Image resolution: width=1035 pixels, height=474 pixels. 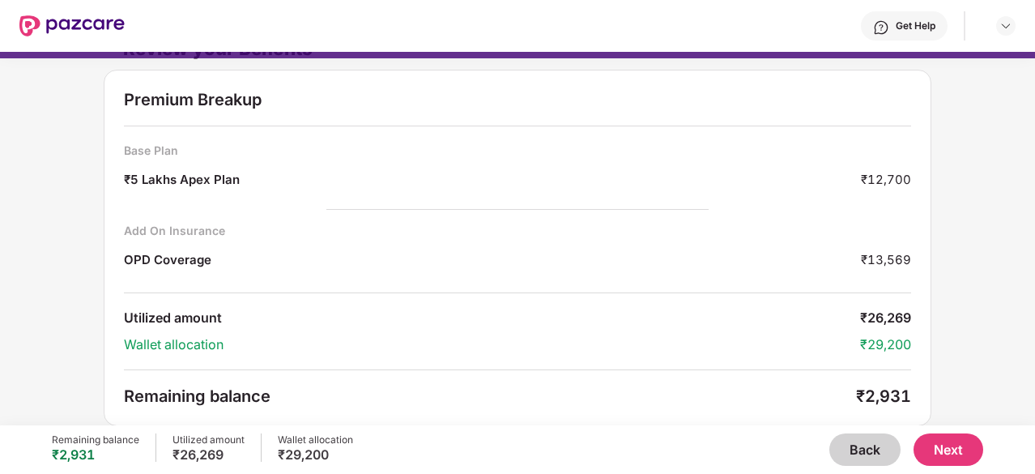 I want to click on div: ₹13,569, so click(x=886, y=262).